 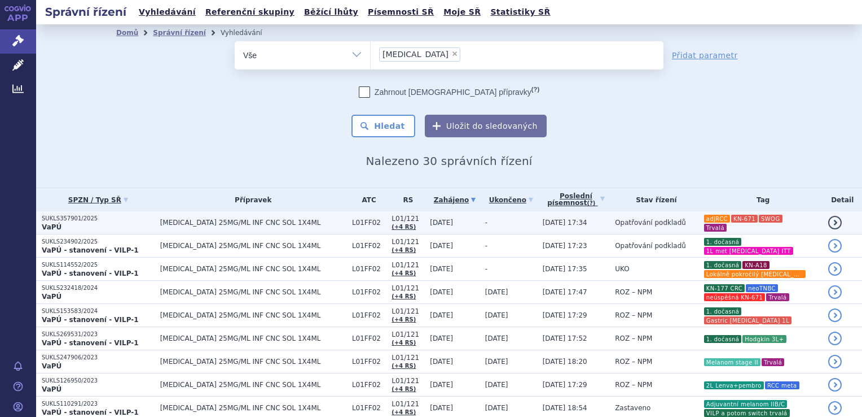 What do you see at coordinates (179, 33) in the screenshot?
I see `a: Správní řízení` at bounding box center [179, 33].